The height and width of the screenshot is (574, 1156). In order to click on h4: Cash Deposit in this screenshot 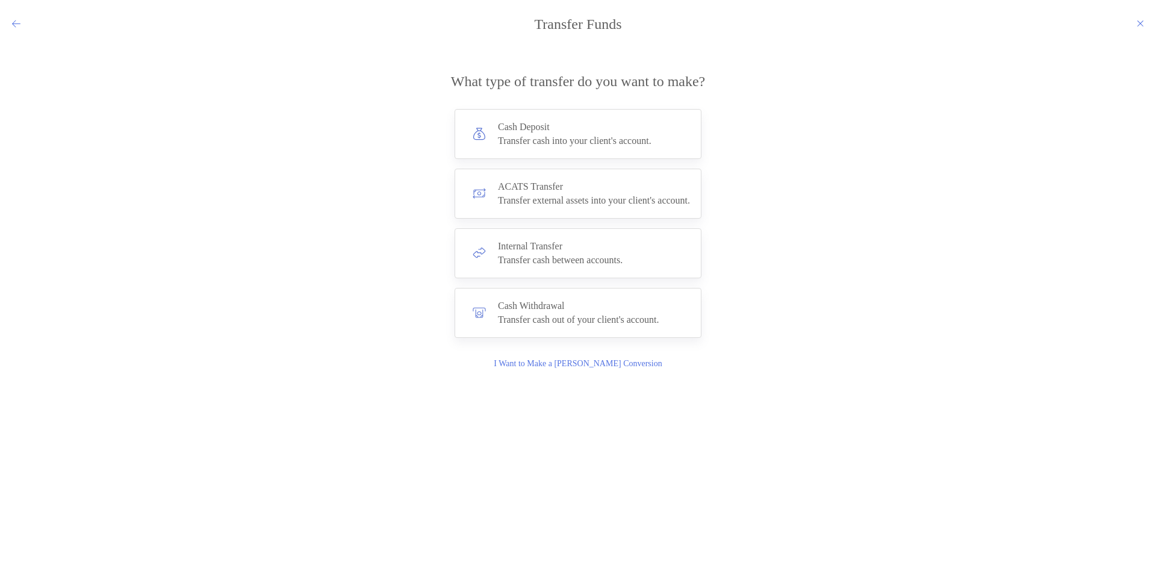, I will do `click(574, 127)`.